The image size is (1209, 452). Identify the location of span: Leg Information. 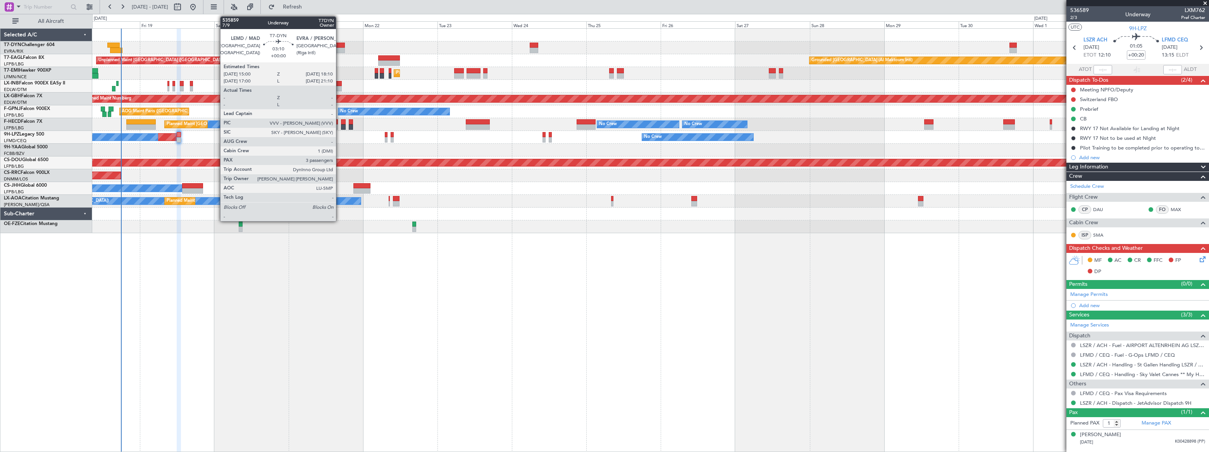
(1088, 167).